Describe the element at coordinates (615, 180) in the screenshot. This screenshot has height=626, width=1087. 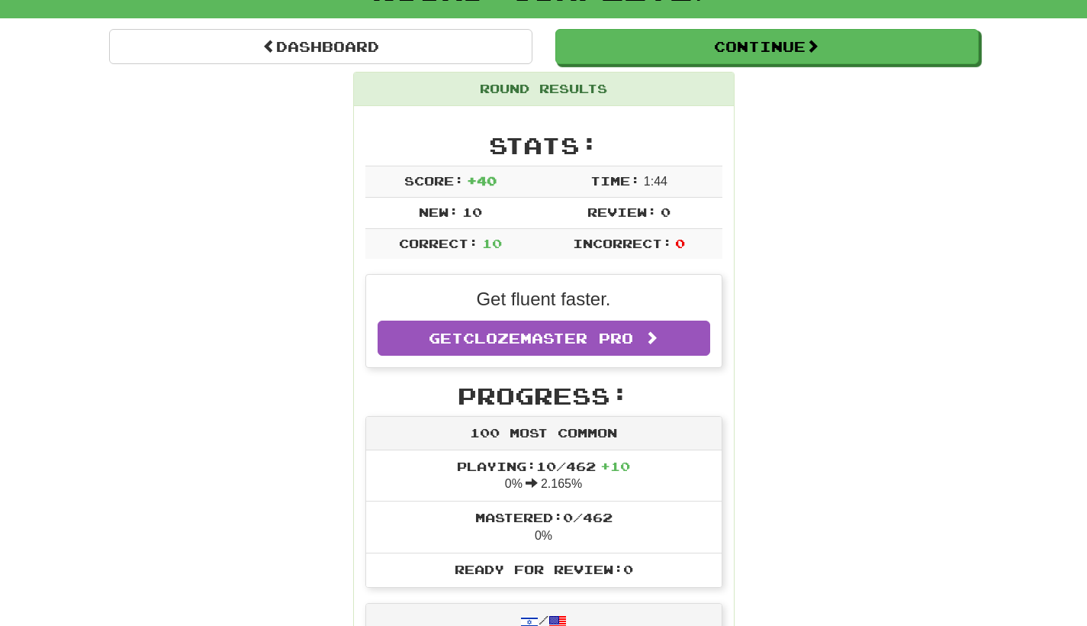
I see `span: Time:` at that location.